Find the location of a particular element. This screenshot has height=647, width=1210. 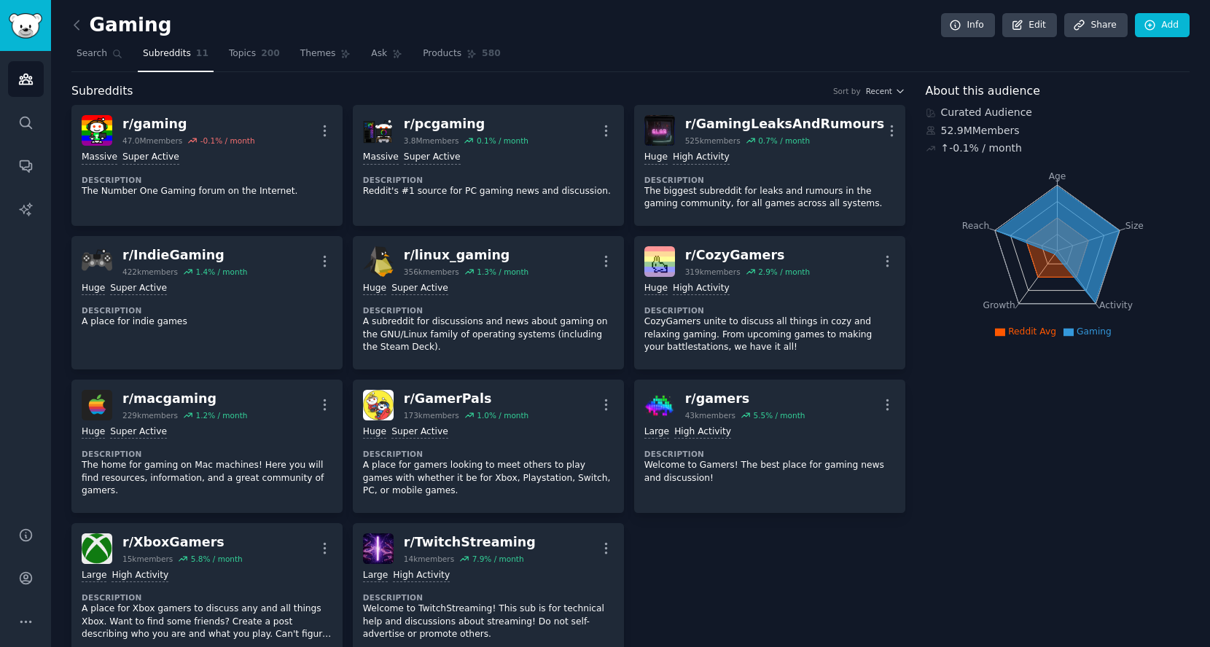

div: 14k members is located at coordinates (429, 559).